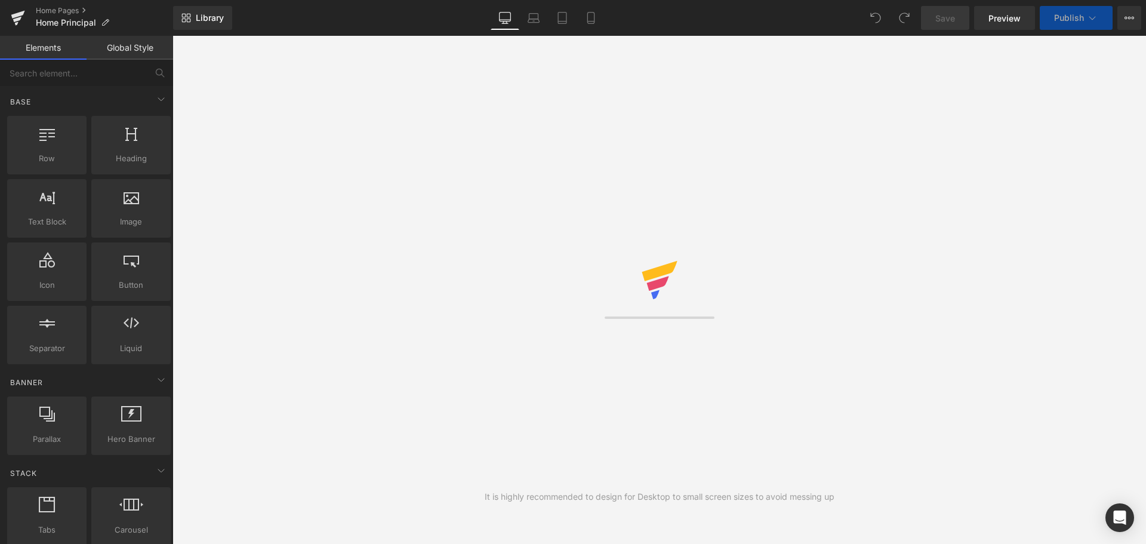 The image size is (1146, 544). I want to click on span: Row, so click(47, 158).